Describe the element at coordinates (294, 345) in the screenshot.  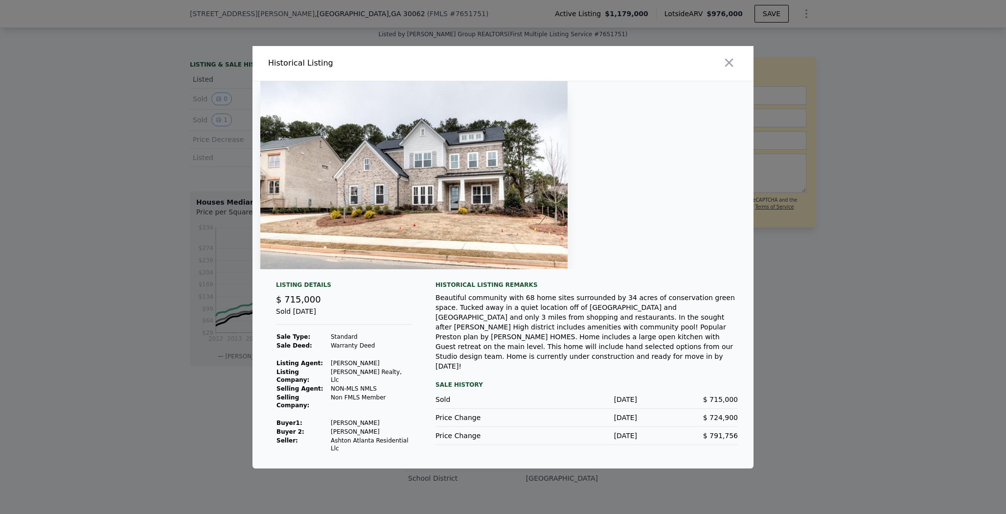
I see `strong: Sale Deed:` at that location.